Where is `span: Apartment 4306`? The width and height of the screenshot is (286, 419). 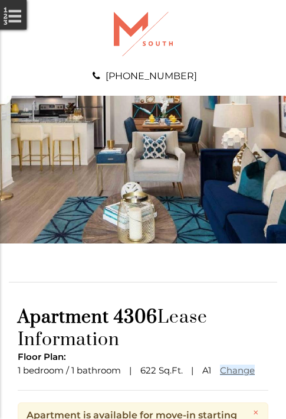
span: Apartment 4306 is located at coordinates (87, 317).